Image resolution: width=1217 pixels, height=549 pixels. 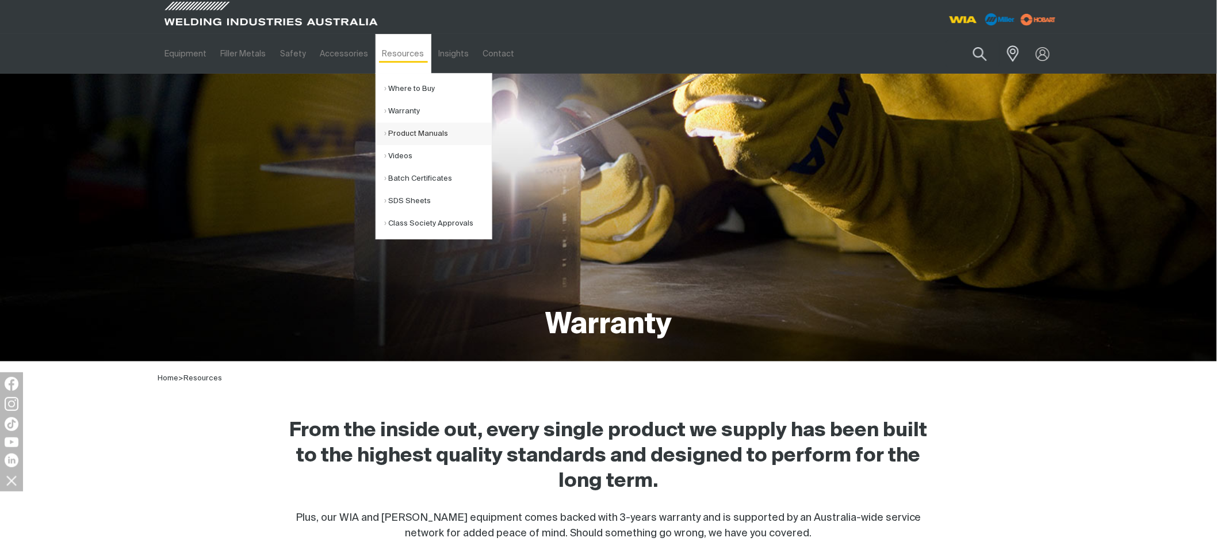 What do you see at coordinates (344, 53) in the screenshot?
I see `a: Accessories` at bounding box center [344, 53].